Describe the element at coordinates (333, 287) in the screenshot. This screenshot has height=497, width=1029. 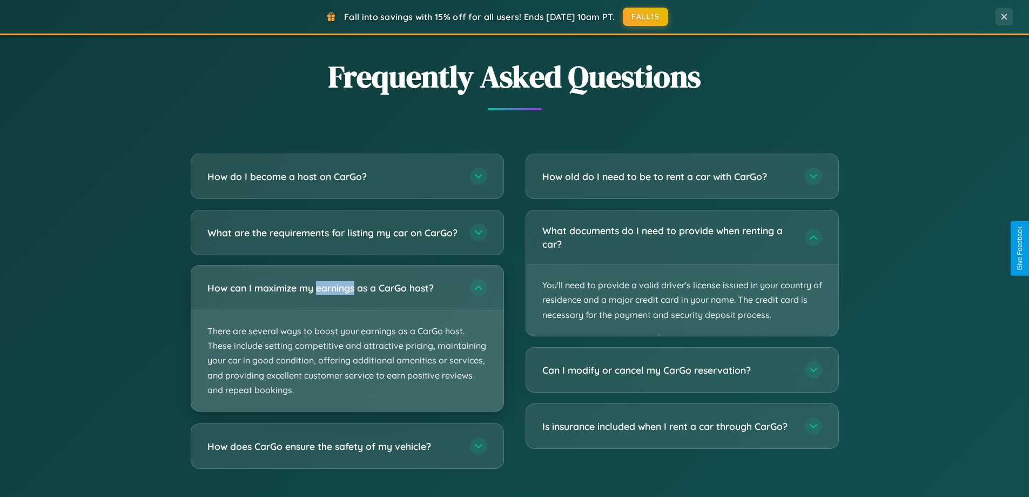
I see `h3: How can I maximize my earnings as a CarGo host?` at that location.